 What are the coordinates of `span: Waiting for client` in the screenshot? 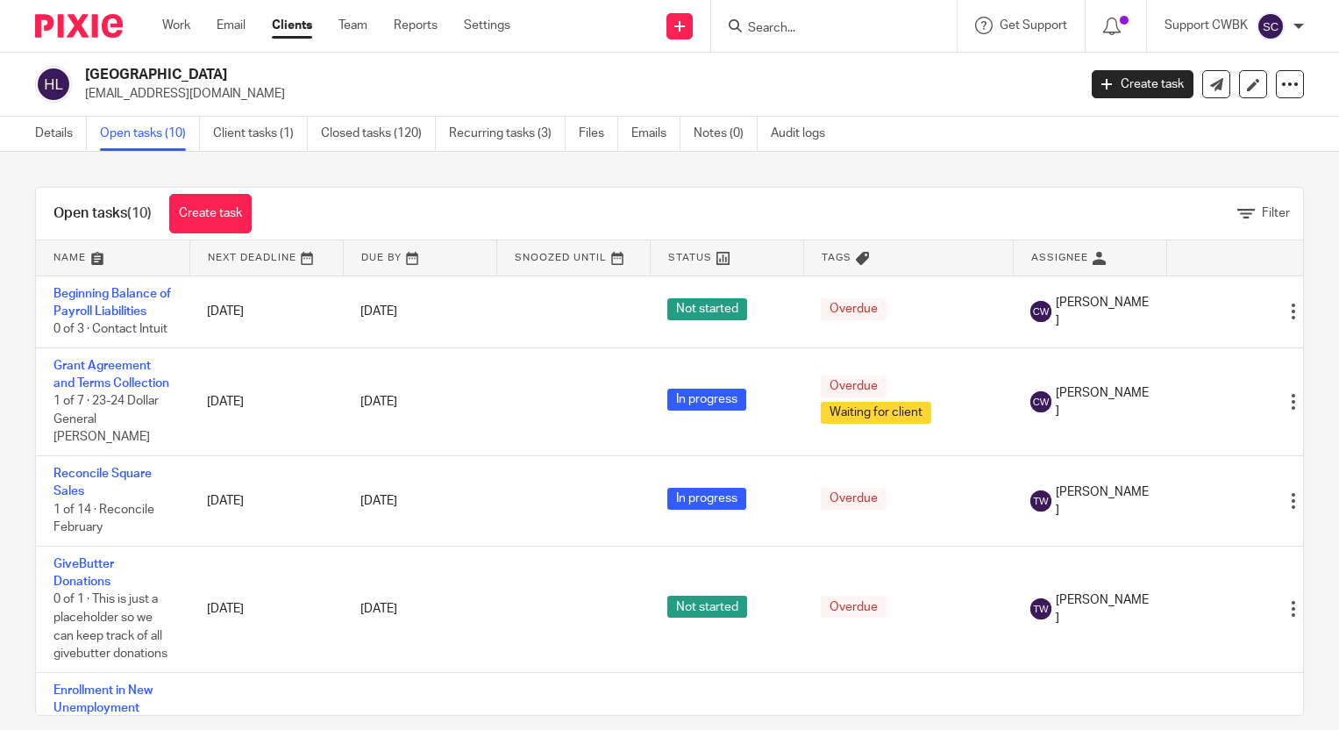 It's located at (876, 412).